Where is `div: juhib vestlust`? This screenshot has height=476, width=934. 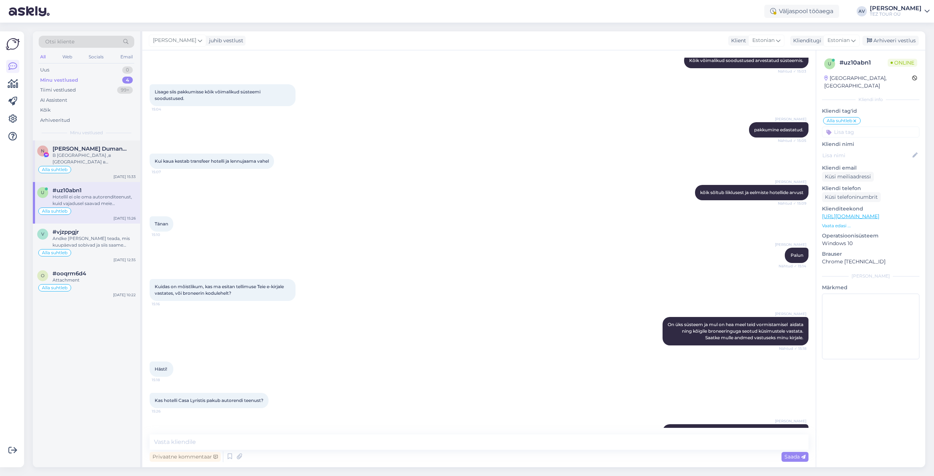 div: juhib vestlust is located at coordinates (225, 41).